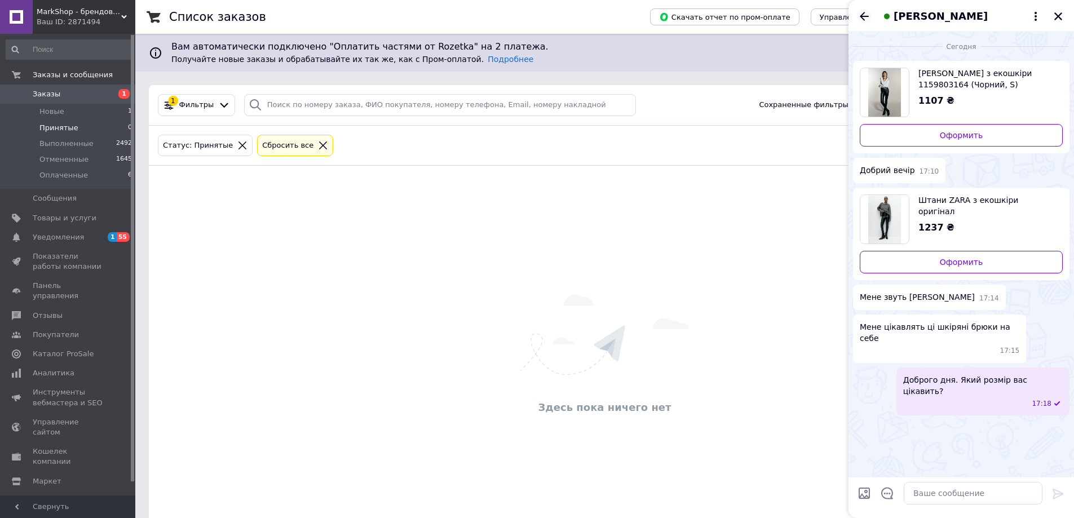  What do you see at coordinates (1009, 351) in the screenshot?
I see `span: 17:15 12.09.2025` at bounding box center [1009, 351].